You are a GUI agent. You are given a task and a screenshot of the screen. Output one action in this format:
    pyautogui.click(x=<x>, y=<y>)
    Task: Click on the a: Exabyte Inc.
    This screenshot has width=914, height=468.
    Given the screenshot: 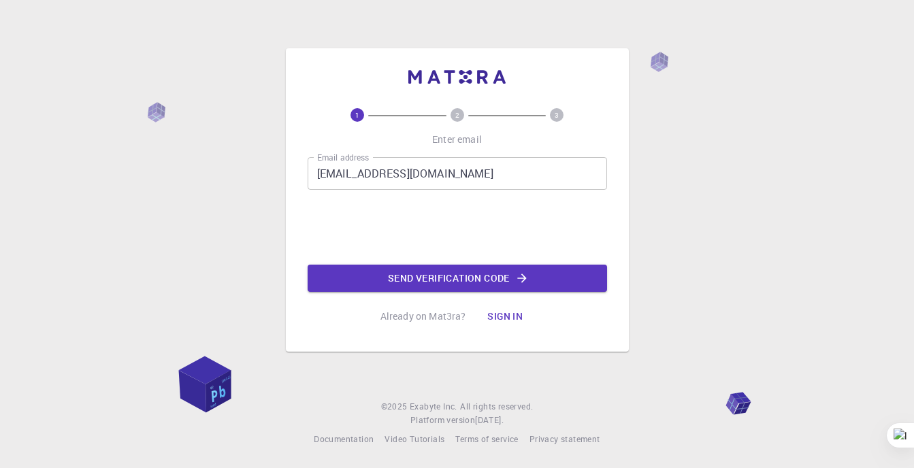 What is the action you would take?
    pyautogui.click(x=433, y=407)
    